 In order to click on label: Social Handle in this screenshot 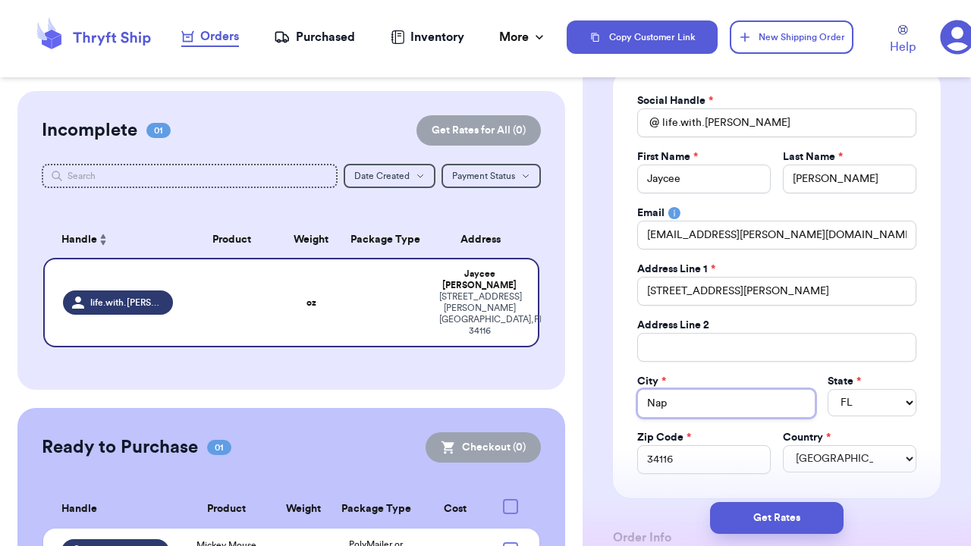, I will do `click(675, 101)`.